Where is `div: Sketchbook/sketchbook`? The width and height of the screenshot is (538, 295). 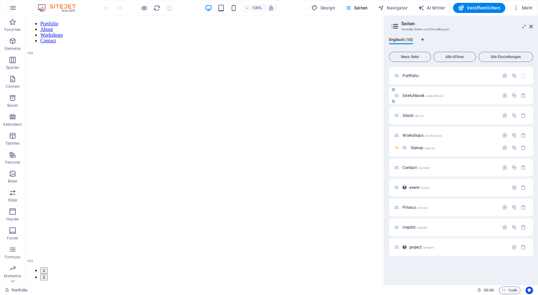 div: Sketchbook/sketchbook is located at coordinates (450, 95).